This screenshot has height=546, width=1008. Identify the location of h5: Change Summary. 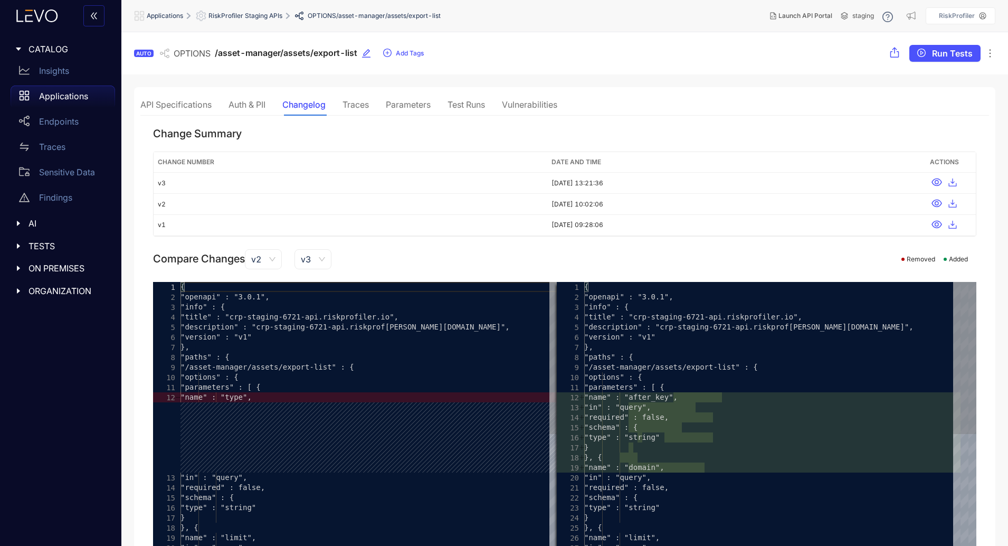
(565, 134).